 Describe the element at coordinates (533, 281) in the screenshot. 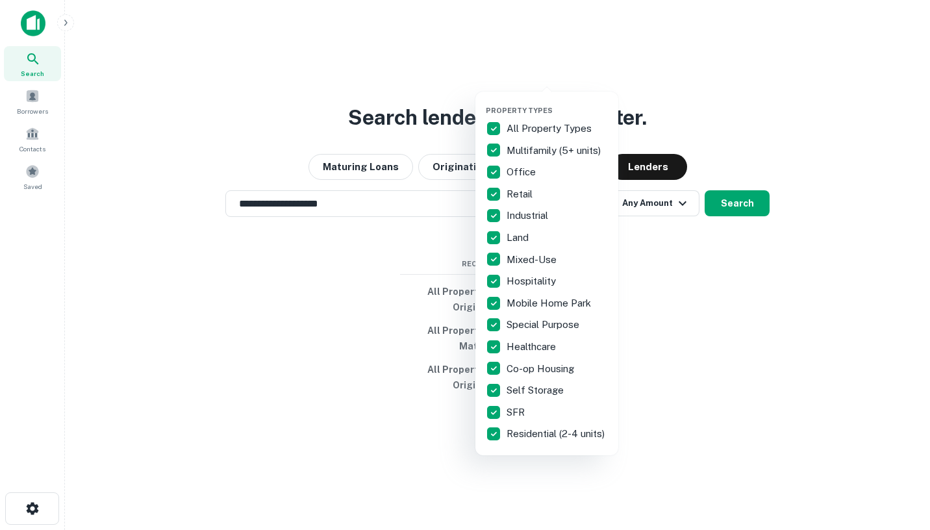

I see `p: Hospitality` at that location.